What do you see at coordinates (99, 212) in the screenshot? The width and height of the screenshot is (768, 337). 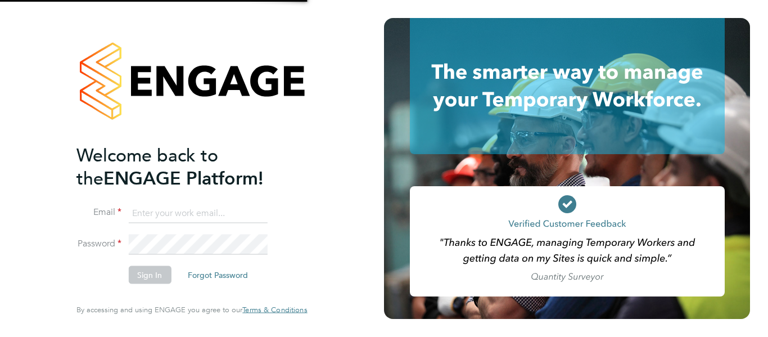 I see `label: Email` at bounding box center [99, 212].